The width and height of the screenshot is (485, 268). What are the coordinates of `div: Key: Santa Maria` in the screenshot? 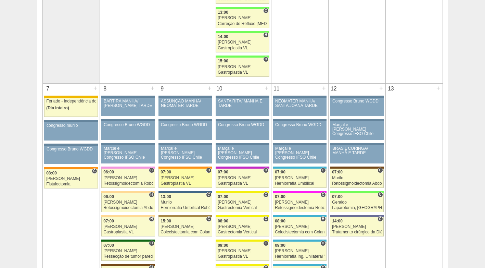 It's located at (128, 240).